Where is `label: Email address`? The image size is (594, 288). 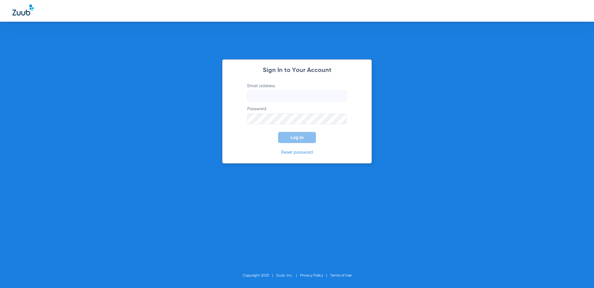 label: Email address is located at coordinates (297, 92).